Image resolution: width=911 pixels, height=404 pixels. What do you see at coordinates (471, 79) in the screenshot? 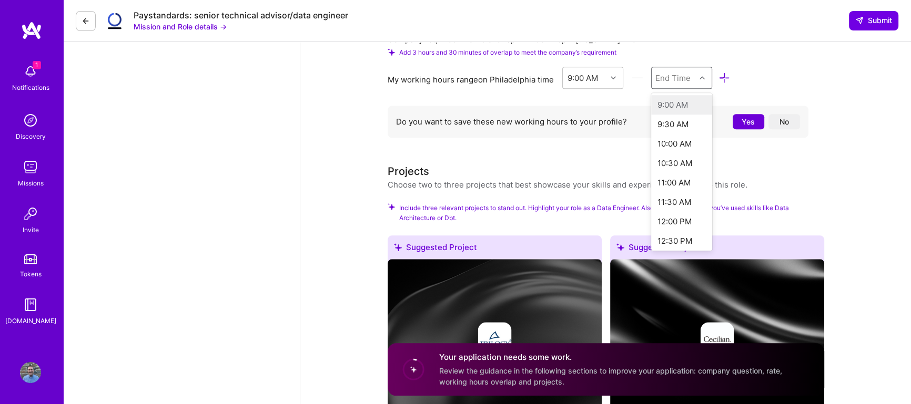
I see `div: My working hours range on Philadelphia time` at bounding box center [471, 79].